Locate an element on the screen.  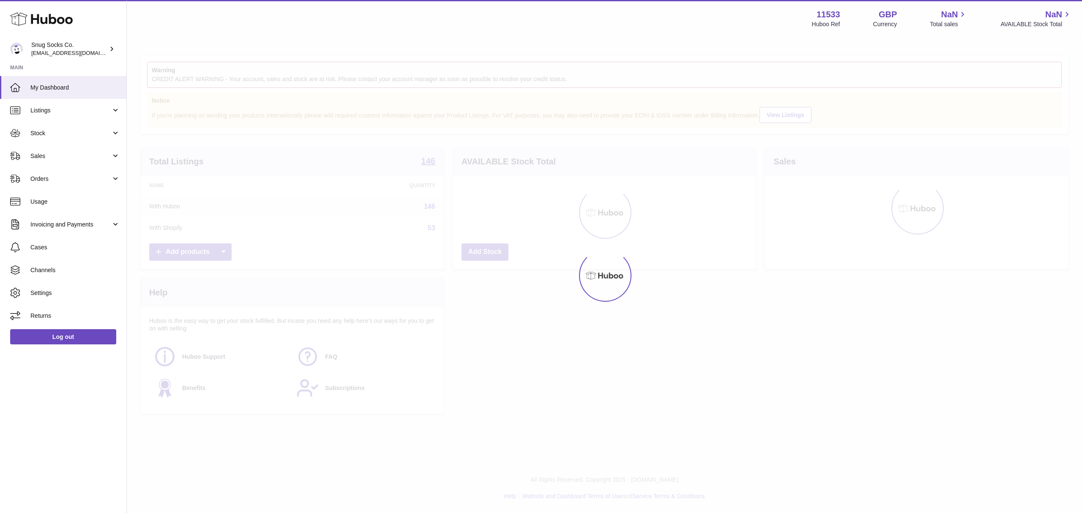
strong: 11533 is located at coordinates (828, 14).